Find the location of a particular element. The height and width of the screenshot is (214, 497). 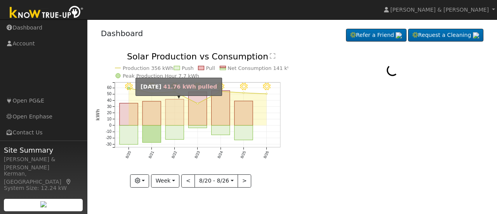

img: Know True-Up is located at coordinates (47, 13).